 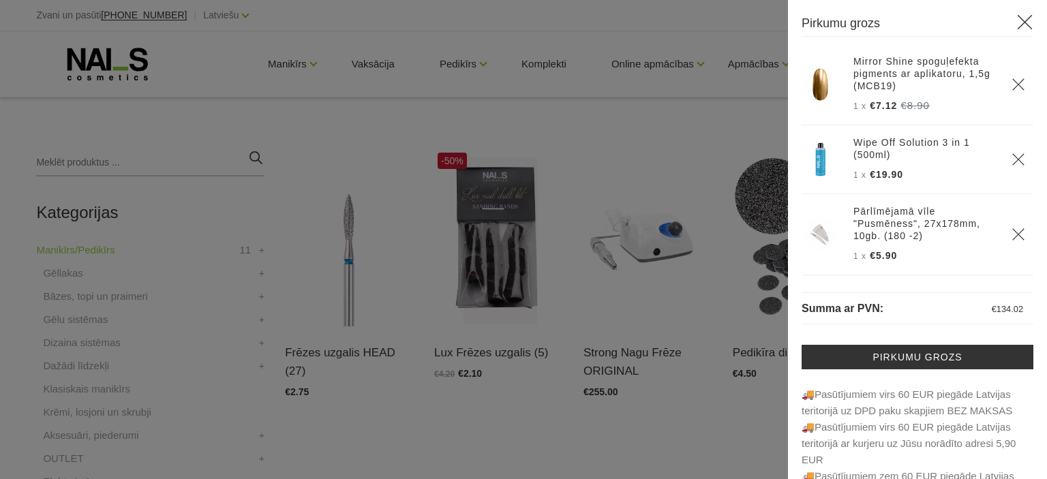 I want to click on span: €7.12, so click(x=883, y=106).